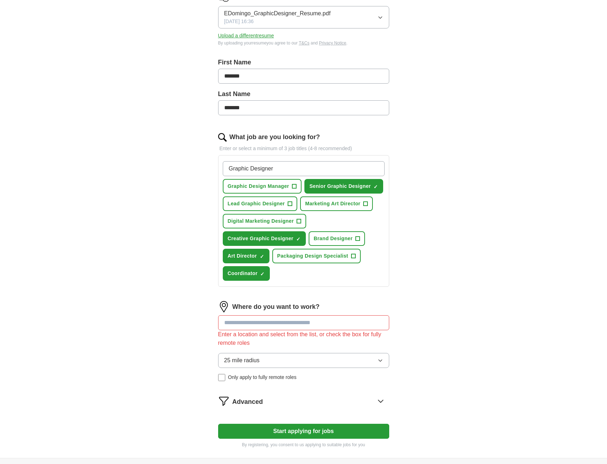 This screenshot has height=464, width=607. Describe the element at coordinates (303, 445) in the screenshot. I see `p: By registering, you consent to us applying to suitable jobs for you` at that location.